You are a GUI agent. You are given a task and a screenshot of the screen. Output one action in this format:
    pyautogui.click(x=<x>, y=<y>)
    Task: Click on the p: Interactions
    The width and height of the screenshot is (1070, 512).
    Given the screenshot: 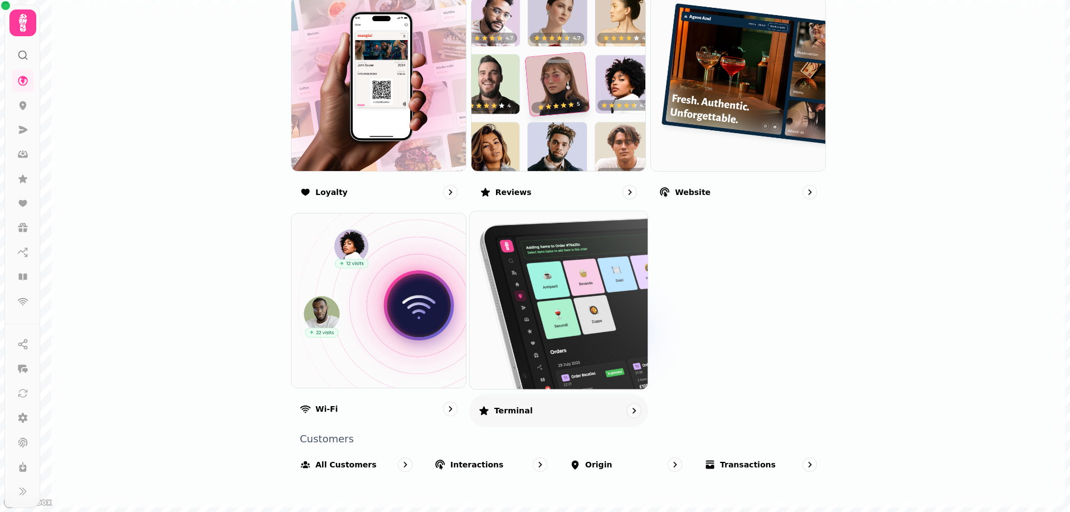 What is the action you would take?
    pyautogui.click(x=477, y=465)
    